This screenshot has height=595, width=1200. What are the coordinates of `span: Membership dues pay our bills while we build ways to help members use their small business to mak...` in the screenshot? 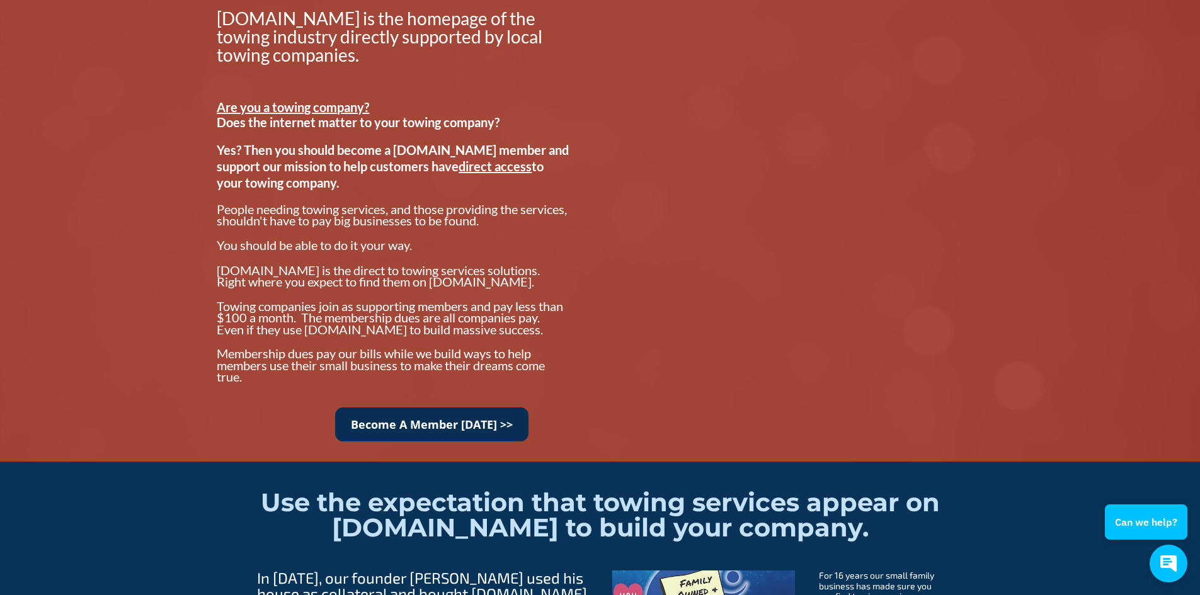 It's located at (382, 365).